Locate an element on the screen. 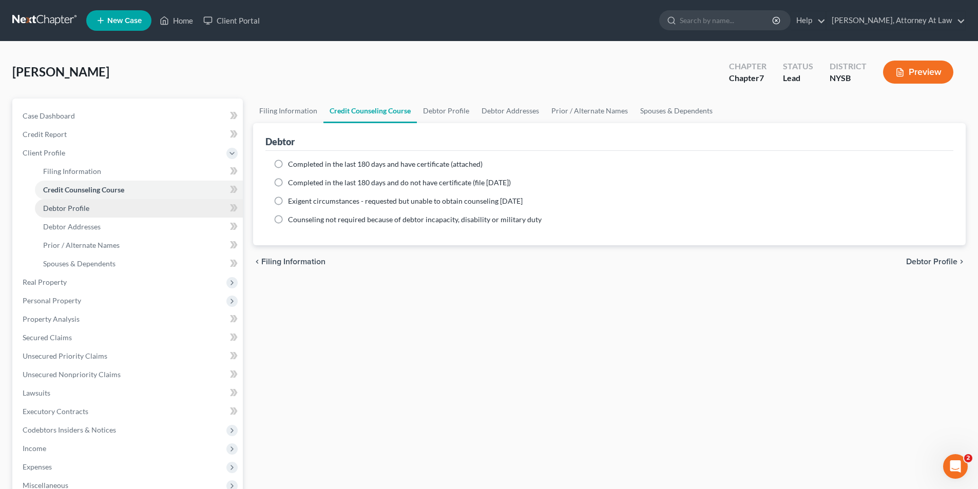 The height and width of the screenshot is (489, 978). span: Expenses is located at coordinates (37, 467).